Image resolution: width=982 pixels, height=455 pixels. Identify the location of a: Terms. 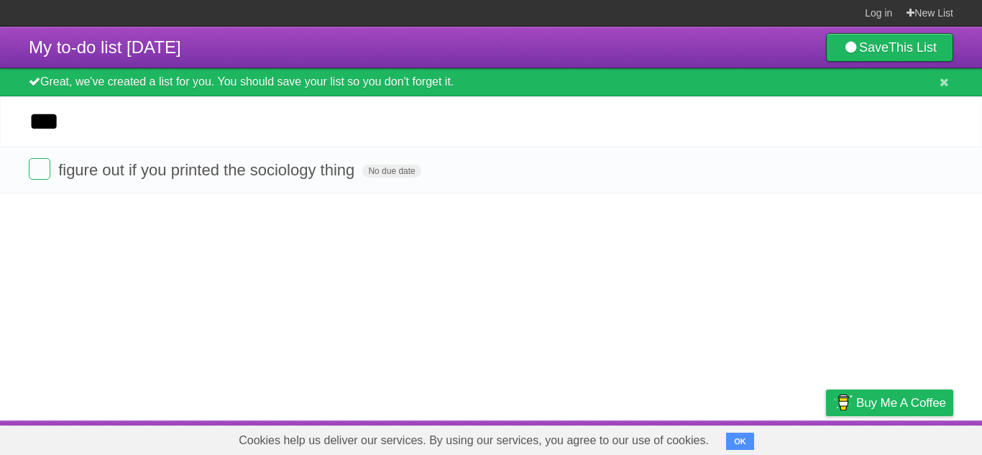
(774, 438).